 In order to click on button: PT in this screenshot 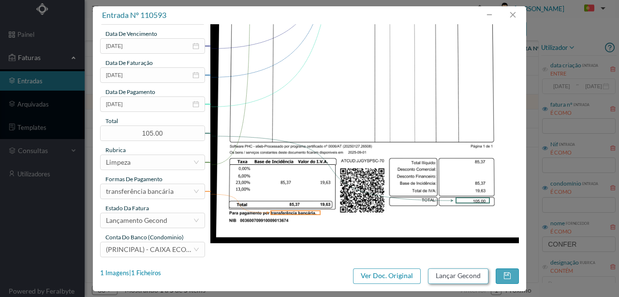, I will do `click(593, 9)`.